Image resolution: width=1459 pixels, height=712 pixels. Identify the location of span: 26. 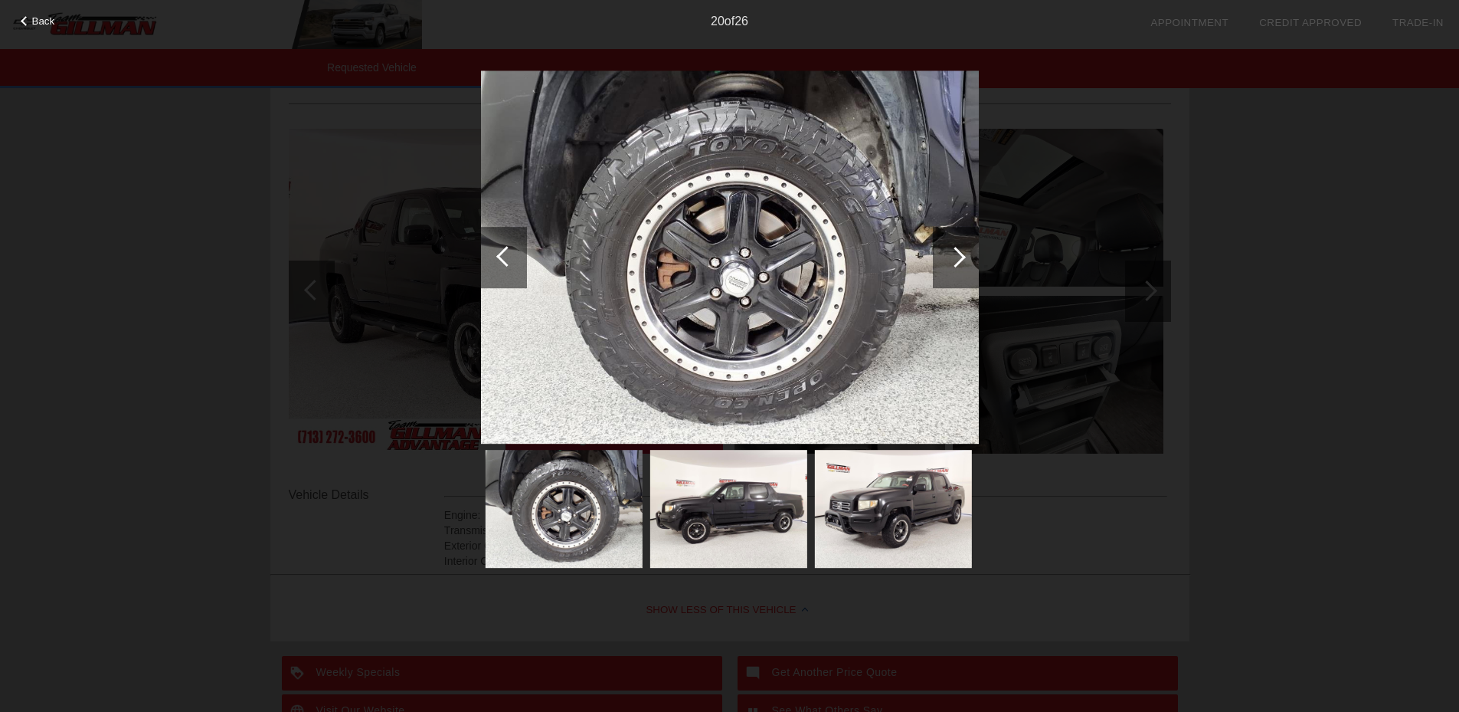
(741, 21).